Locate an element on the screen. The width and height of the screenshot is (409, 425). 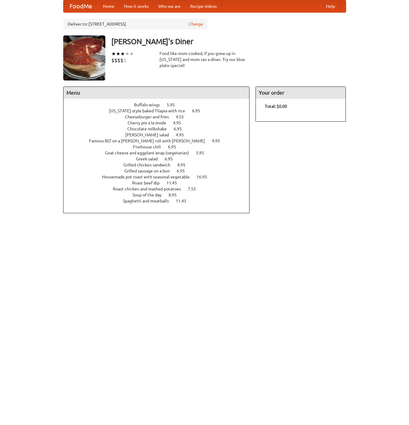
span: Housemade pot roast with seasonal vegetable is located at coordinates (149, 177).